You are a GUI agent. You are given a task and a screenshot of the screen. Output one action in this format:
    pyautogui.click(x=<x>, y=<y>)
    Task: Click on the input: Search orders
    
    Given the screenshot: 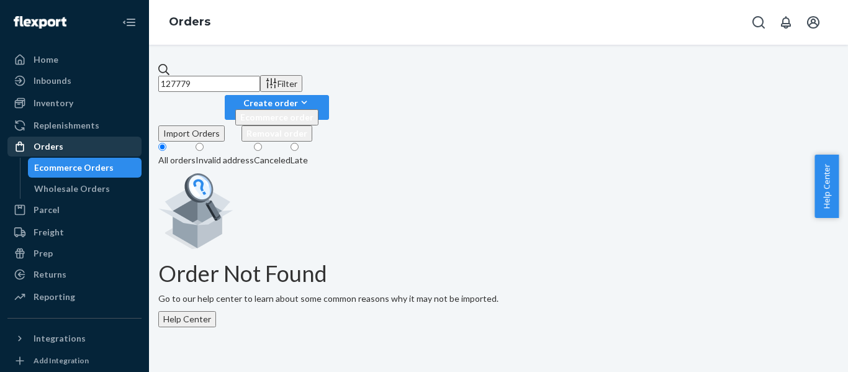 What is the action you would take?
    pyautogui.click(x=209, y=84)
    